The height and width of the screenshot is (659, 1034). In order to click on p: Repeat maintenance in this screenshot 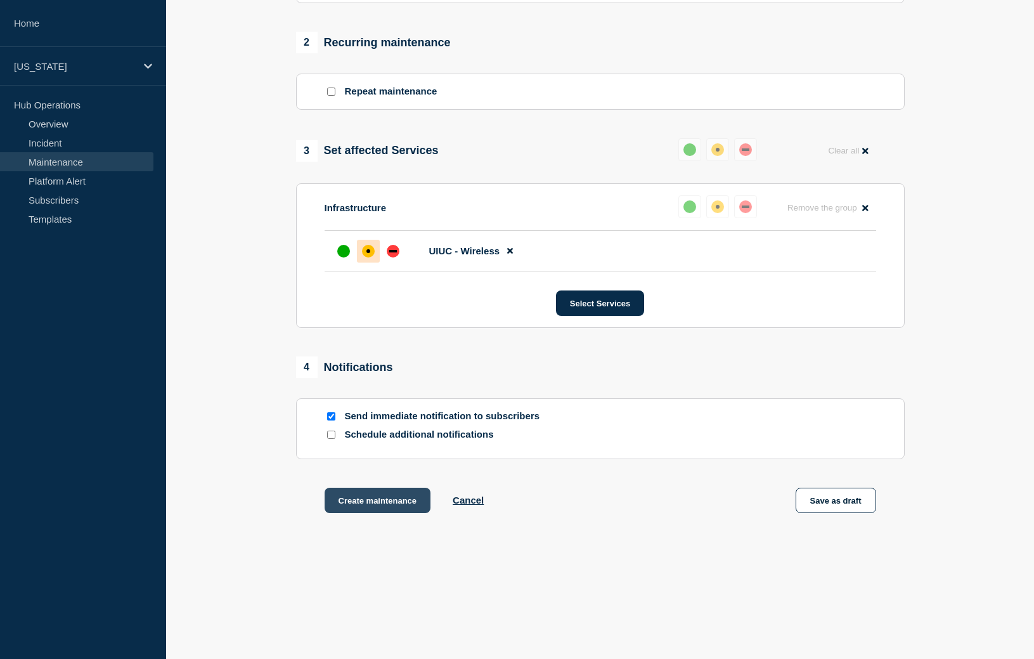, I will do `click(391, 91)`.